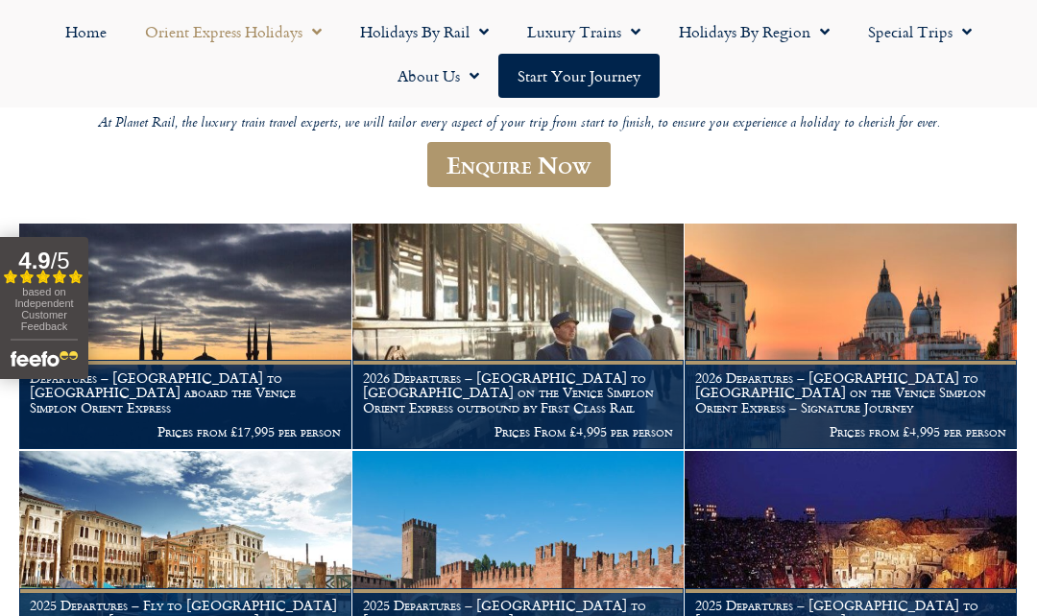  What do you see at coordinates (579, 76) in the screenshot?
I see `a: Start your Journey` at bounding box center [579, 76].